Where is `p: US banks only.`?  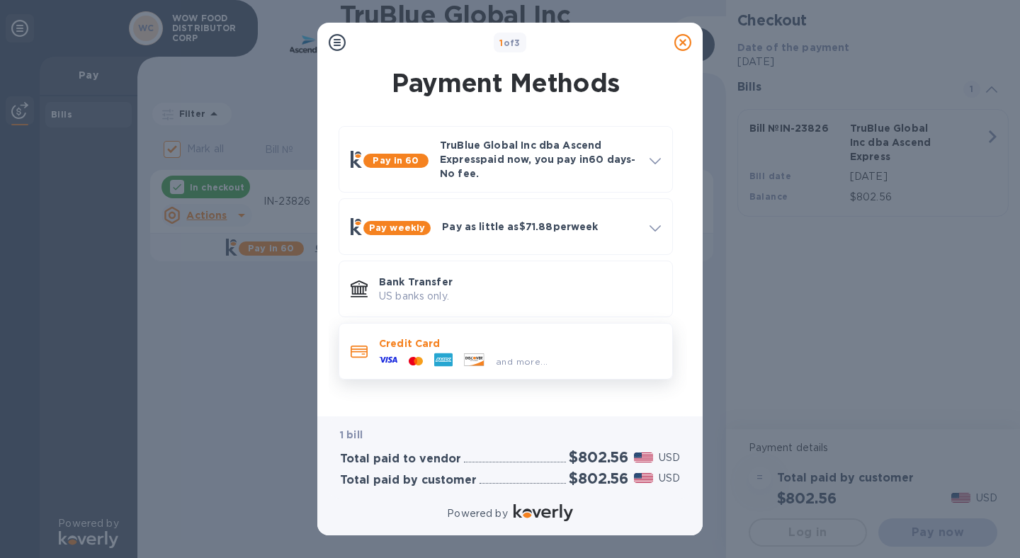 p: US banks only. is located at coordinates (520, 296).